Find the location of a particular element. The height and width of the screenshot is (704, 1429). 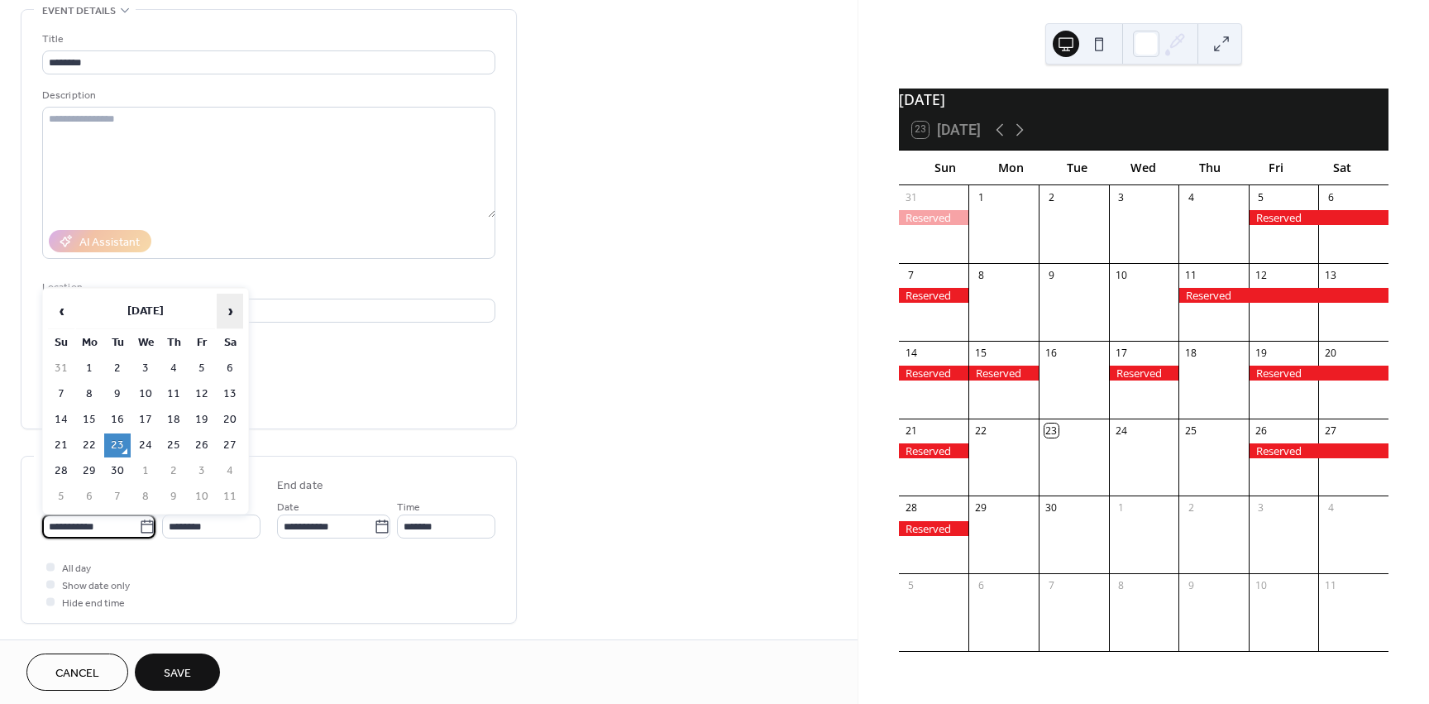

td: 30 is located at coordinates (117, 471).